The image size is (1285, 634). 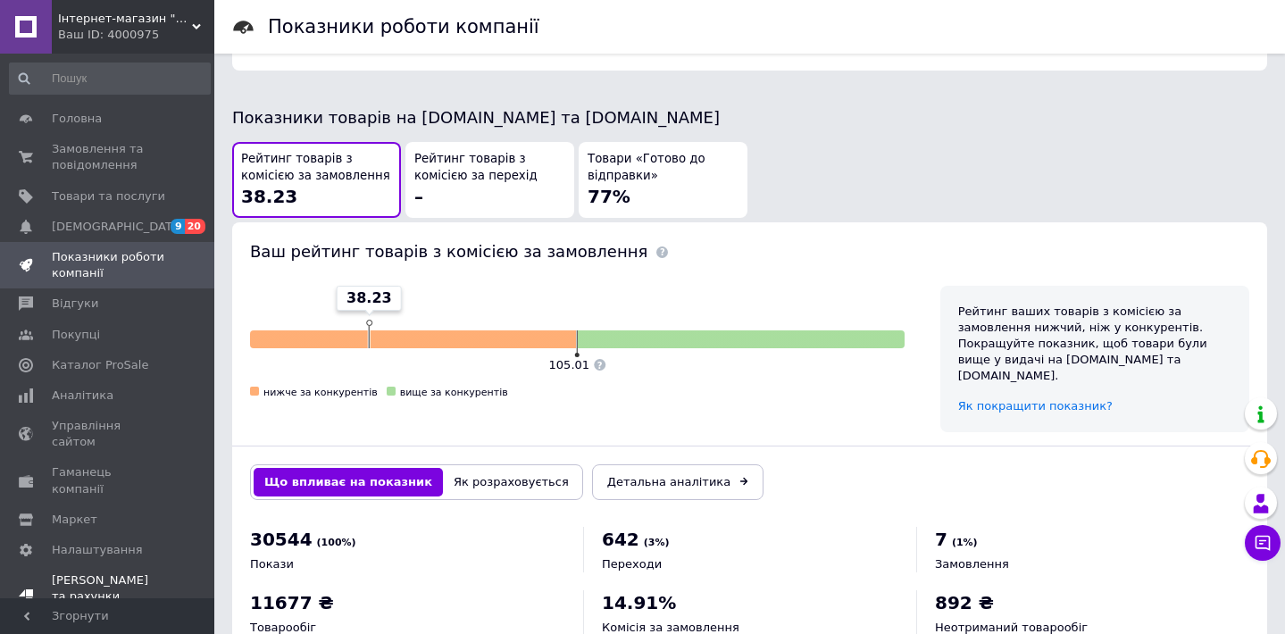 What do you see at coordinates (100, 365) in the screenshot?
I see `span: Каталог ProSale` at bounding box center [100, 365].